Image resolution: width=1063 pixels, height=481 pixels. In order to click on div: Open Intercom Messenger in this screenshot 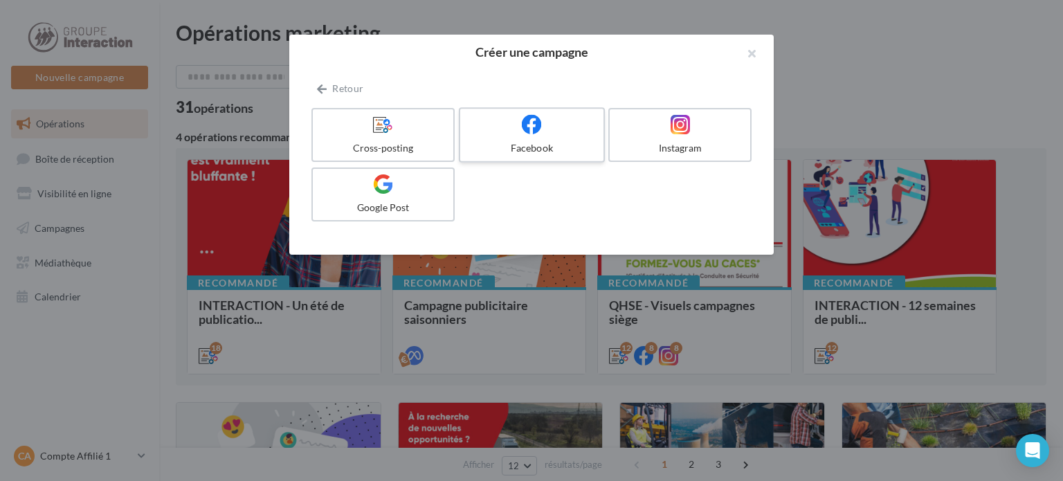, I will do `click(1033, 451)`.